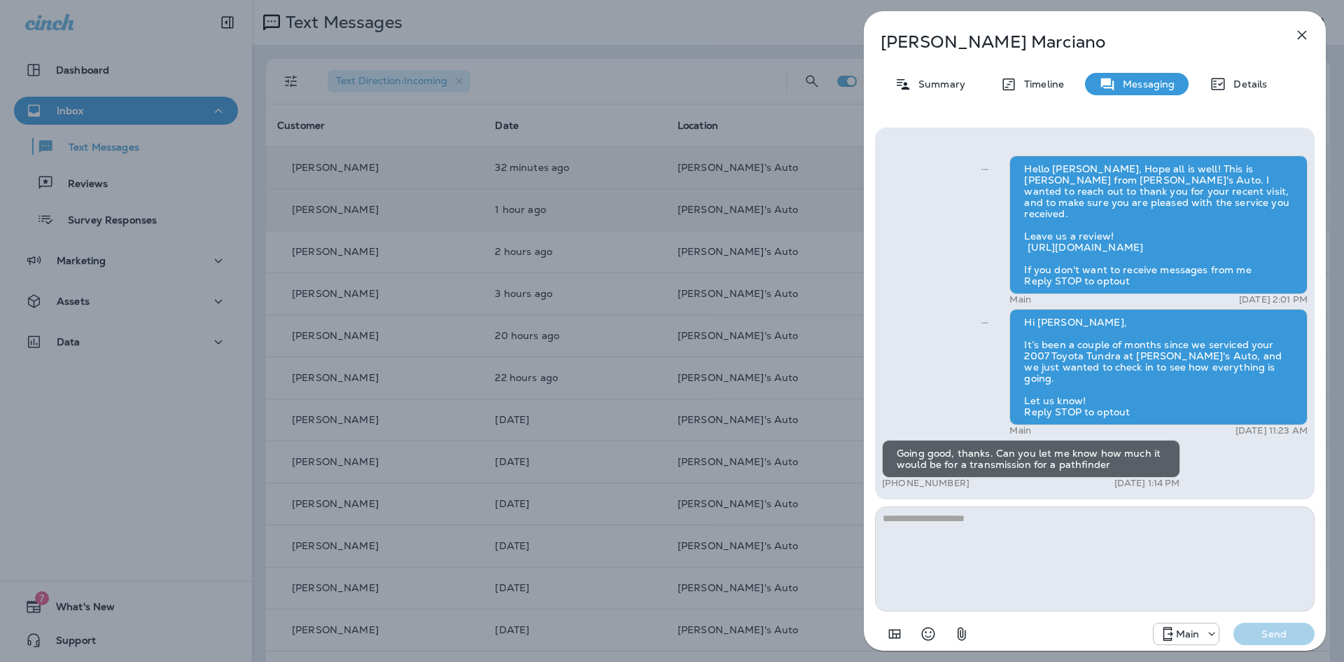 This screenshot has height=662, width=1344. What do you see at coordinates (895, 634) in the screenshot?
I see `button: Add in a premade template` at bounding box center [895, 634].